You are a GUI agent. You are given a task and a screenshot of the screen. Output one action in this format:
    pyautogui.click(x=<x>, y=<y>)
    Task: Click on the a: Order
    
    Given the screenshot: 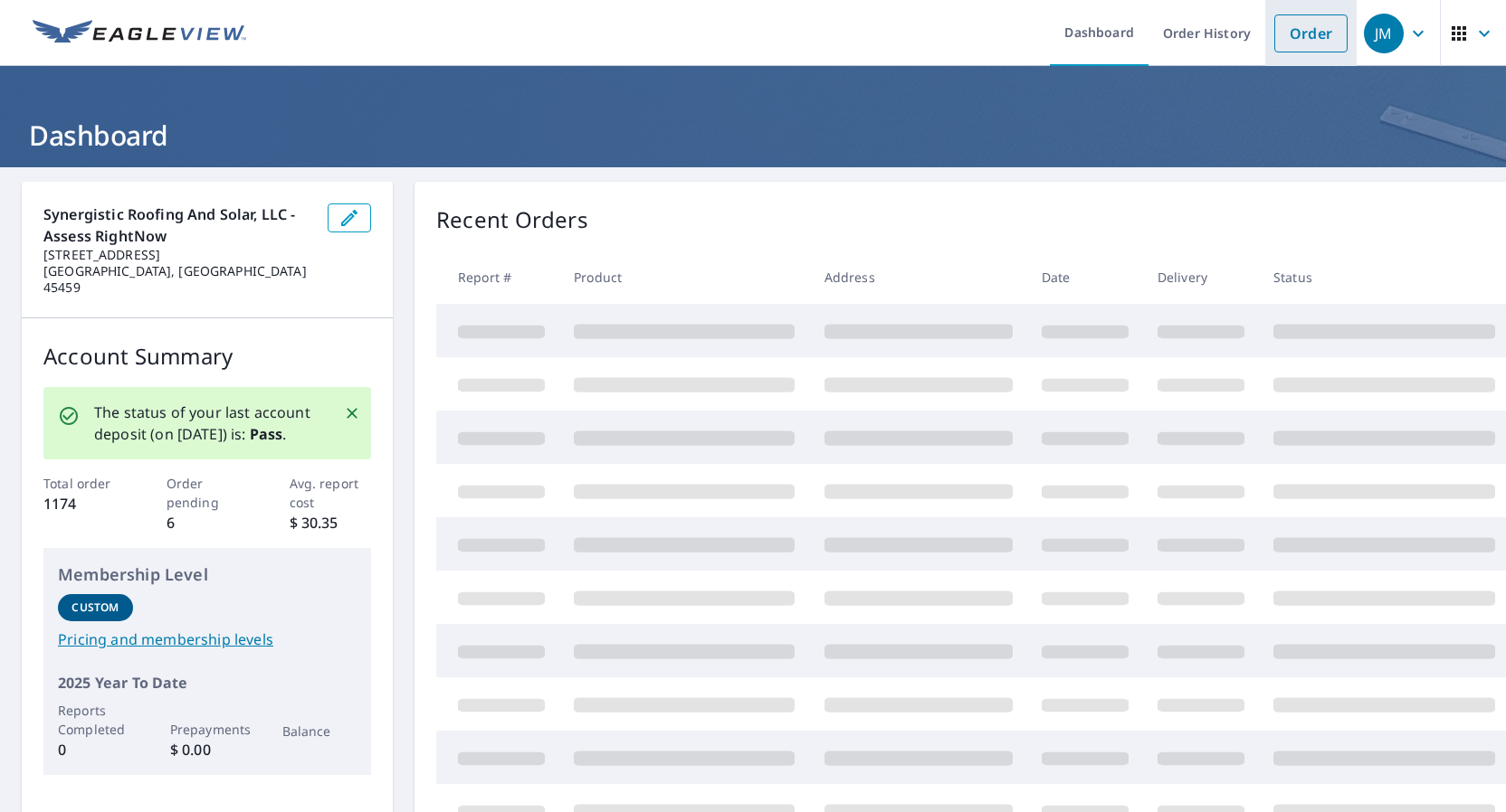 What is the action you would take?
    pyautogui.click(x=1310, y=34)
    